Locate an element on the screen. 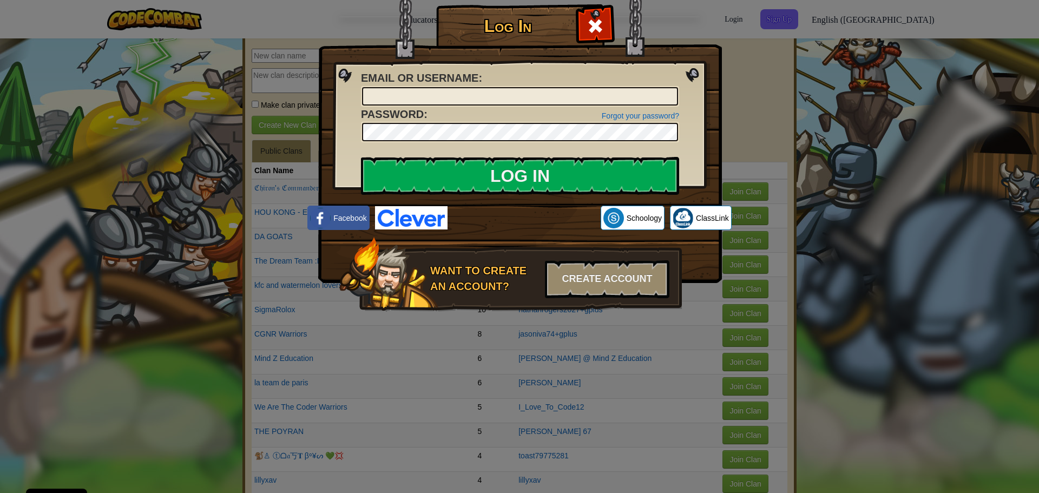  h1: Log In is located at coordinates (507, 26).